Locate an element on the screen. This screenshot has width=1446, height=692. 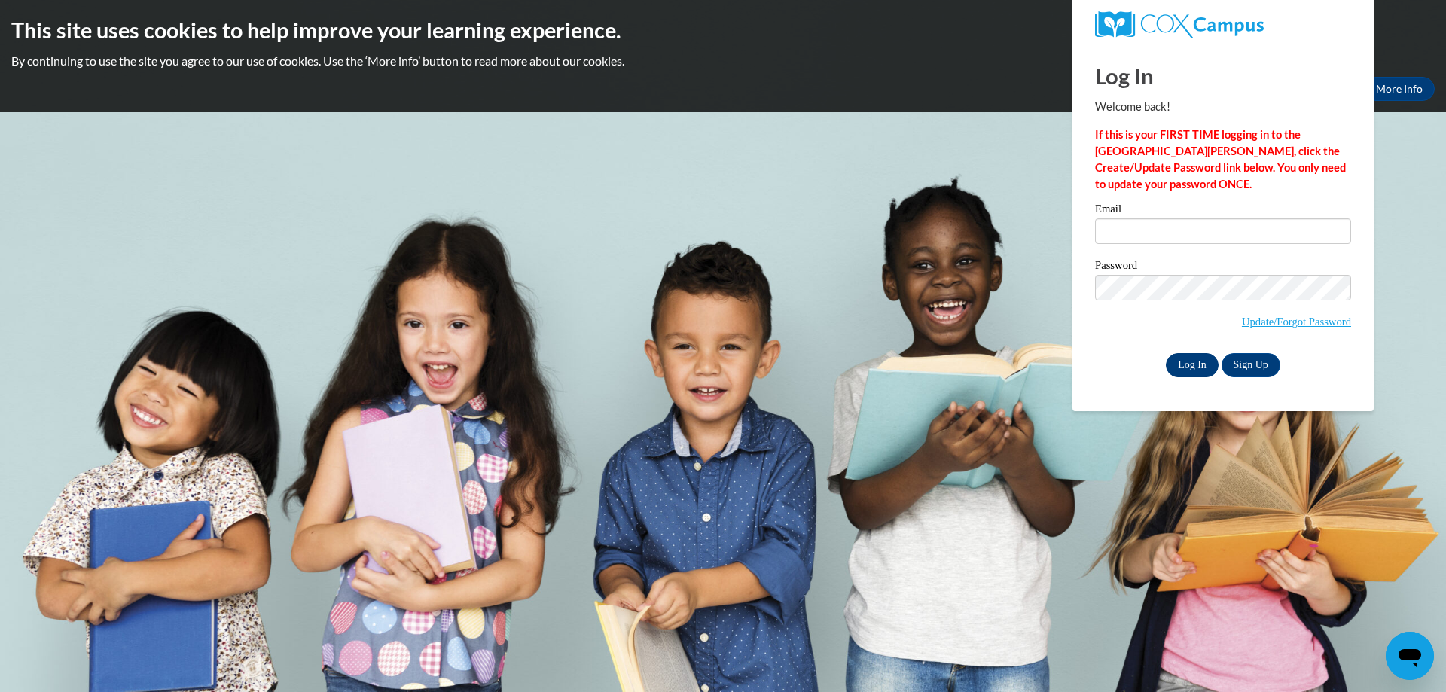
a: Sign Up is located at coordinates (1251, 365).